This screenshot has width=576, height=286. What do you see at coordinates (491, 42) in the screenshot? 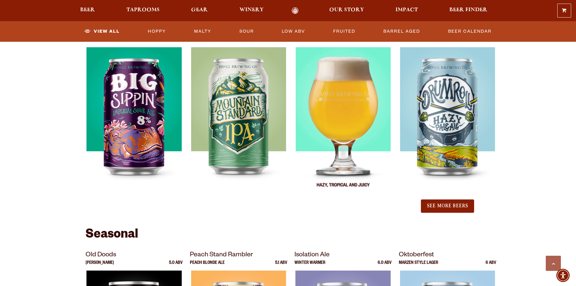
I see `p: 5 ABV` at bounding box center [491, 42].